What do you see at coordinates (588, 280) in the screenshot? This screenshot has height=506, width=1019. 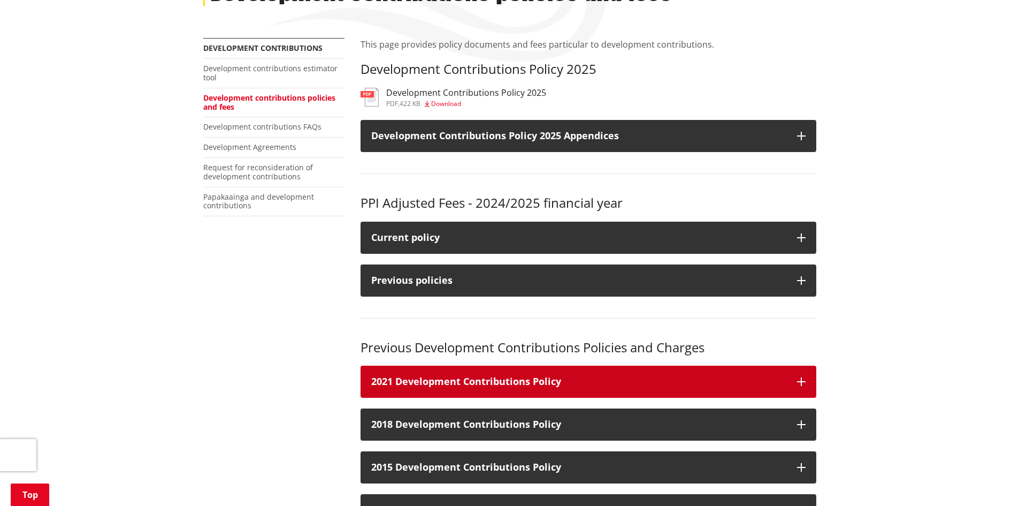 I see `button: Previous policies` at bounding box center [588, 280].